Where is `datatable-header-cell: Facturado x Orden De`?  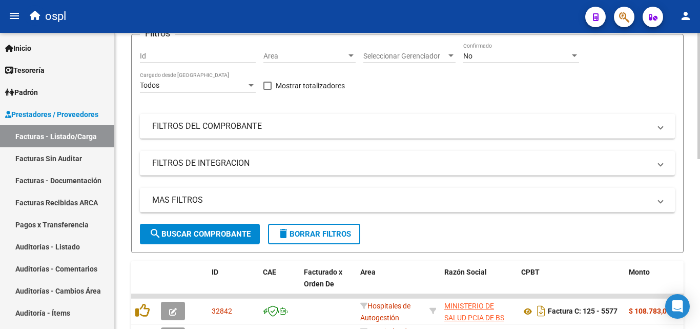
datatable-header-cell: Facturado x Orden De is located at coordinates (328, 284).